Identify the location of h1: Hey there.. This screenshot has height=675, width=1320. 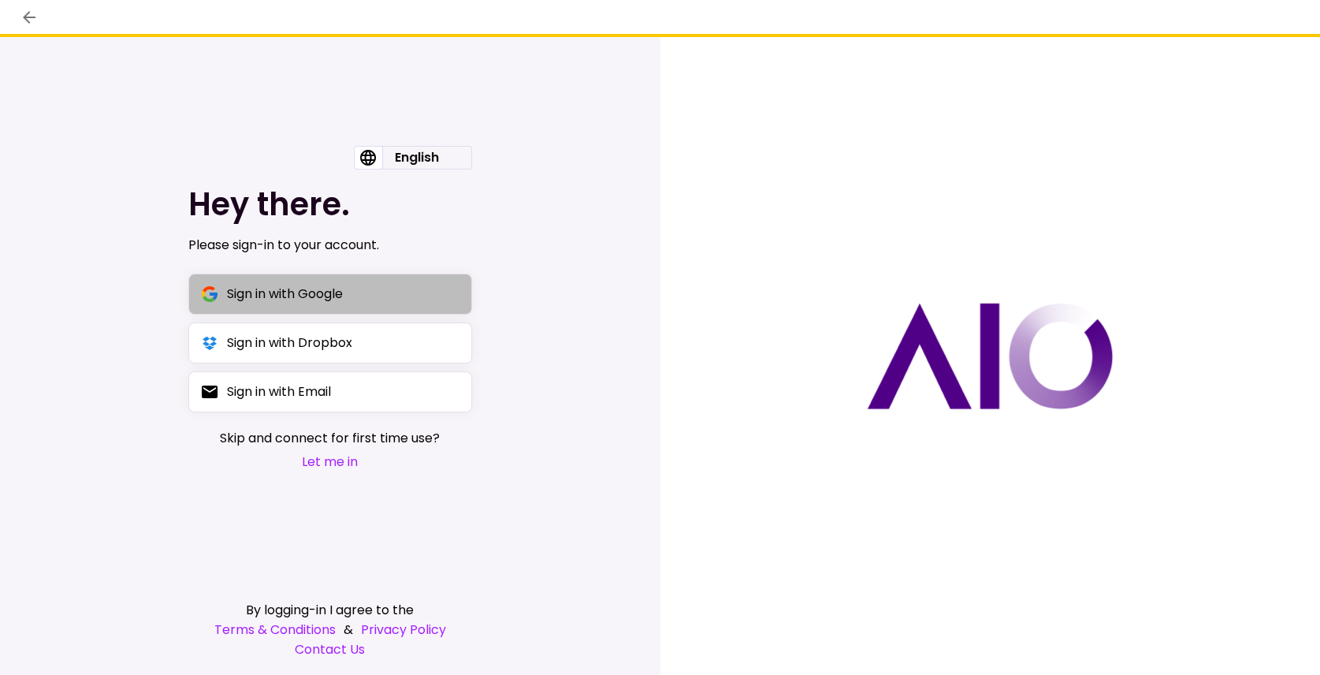
(330, 204).